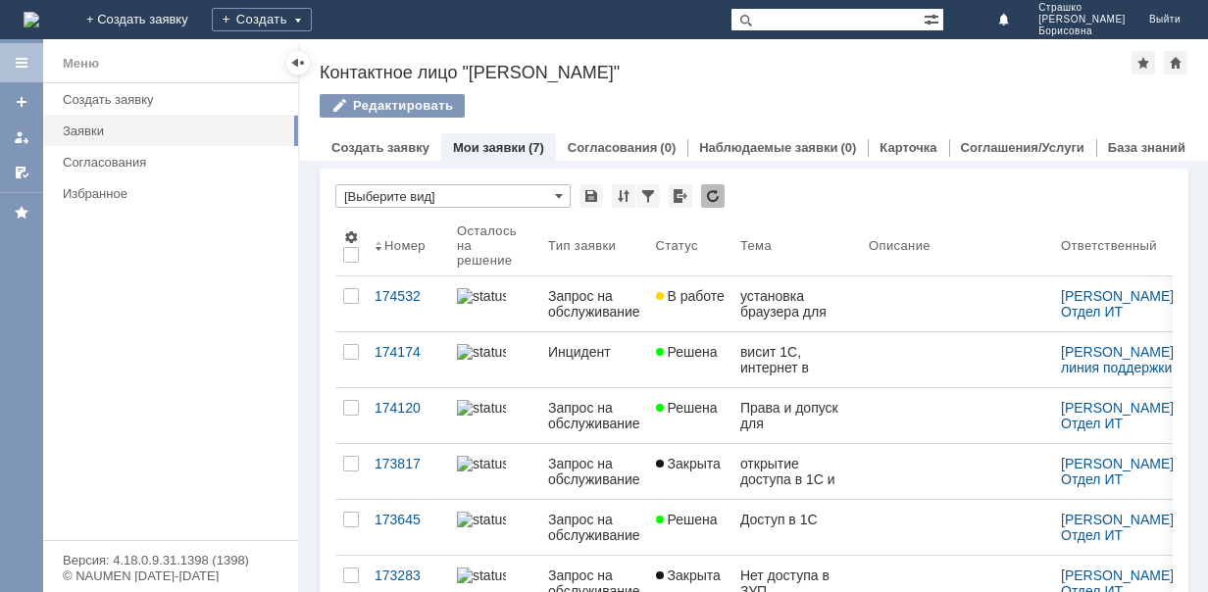 This screenshot has width=1208, height=592. Describe the element at coordinates (1081, 31) in the screenshot. I see `span: Борисовна` at that location.